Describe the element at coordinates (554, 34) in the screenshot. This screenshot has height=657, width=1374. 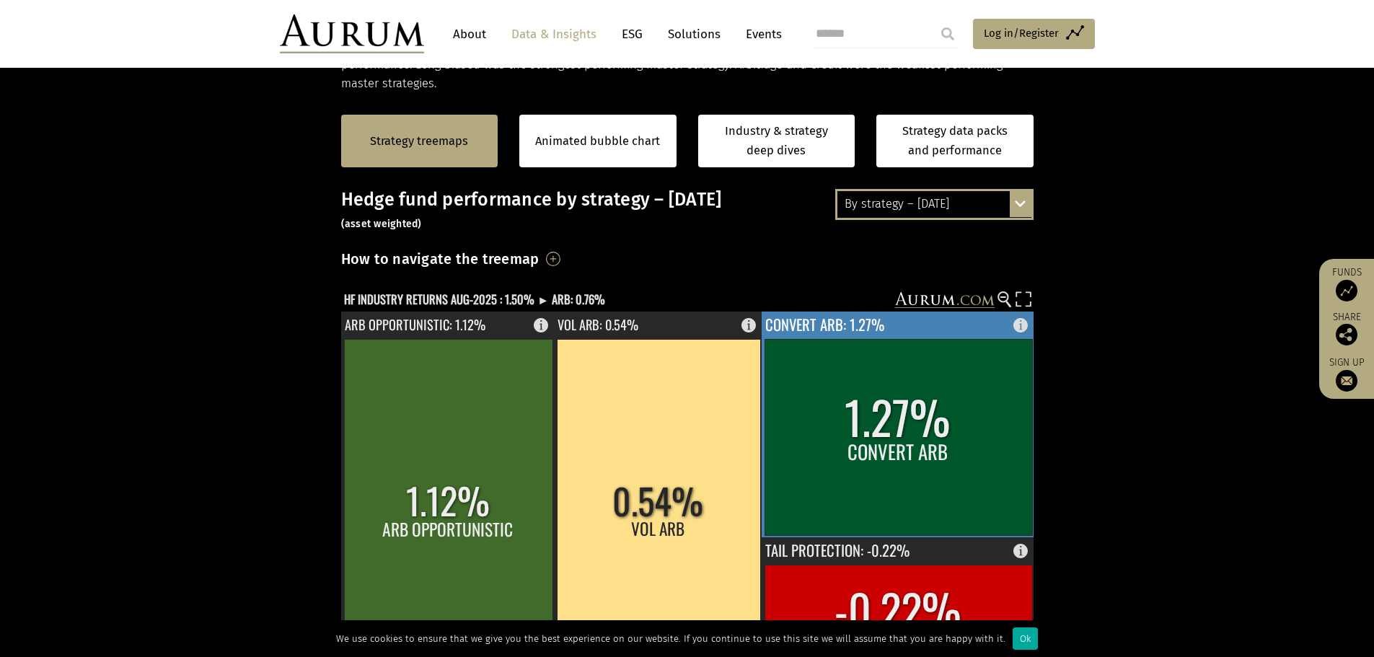
I see `a: Data & Insights` at that location.